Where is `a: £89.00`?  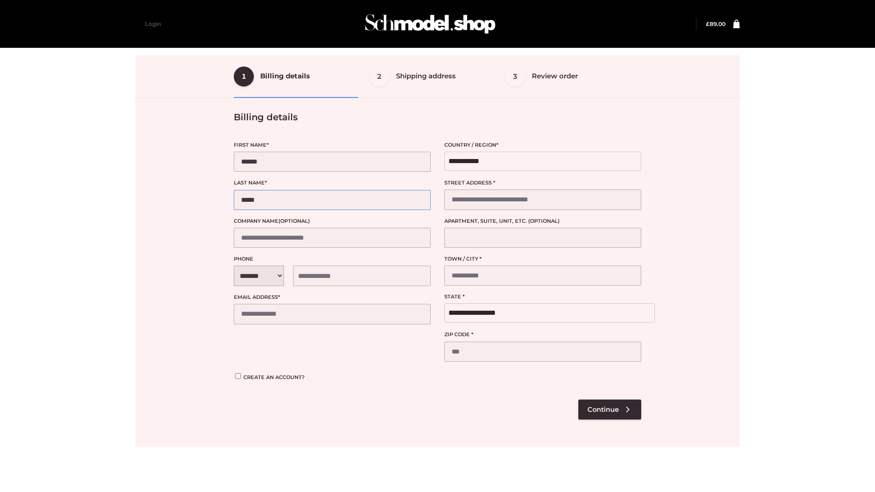
a: £89.00 is located at coordinates (715, 24).